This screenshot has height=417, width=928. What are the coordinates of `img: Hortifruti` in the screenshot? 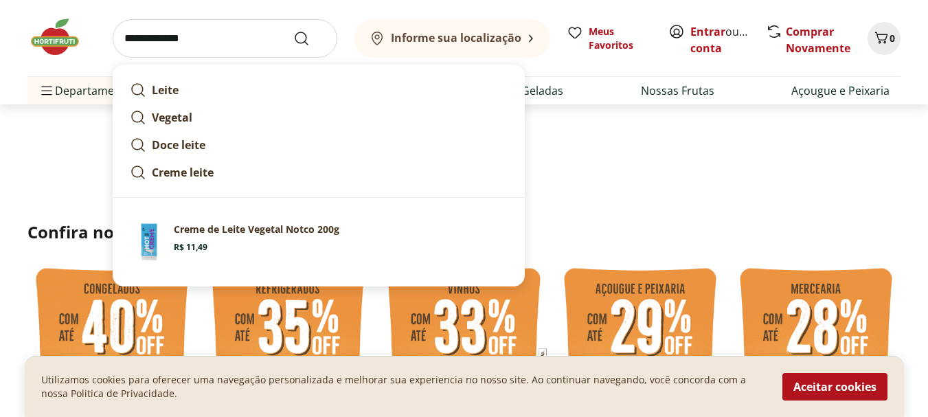 It's located at (62, 37).